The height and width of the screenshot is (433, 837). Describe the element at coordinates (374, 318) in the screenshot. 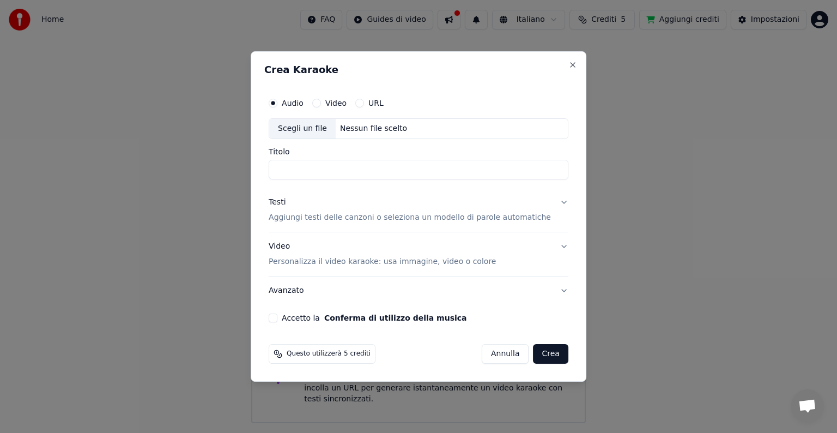

I see `label: Accetto la` at that location.